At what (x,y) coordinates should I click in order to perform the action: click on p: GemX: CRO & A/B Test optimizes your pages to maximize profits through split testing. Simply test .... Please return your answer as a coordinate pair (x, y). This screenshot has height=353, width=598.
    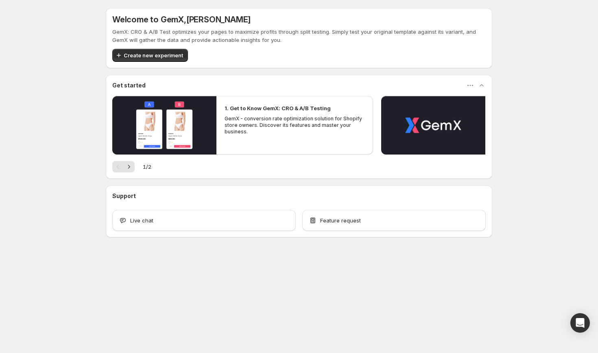
    Looking at the image, I should click on (299, 36).